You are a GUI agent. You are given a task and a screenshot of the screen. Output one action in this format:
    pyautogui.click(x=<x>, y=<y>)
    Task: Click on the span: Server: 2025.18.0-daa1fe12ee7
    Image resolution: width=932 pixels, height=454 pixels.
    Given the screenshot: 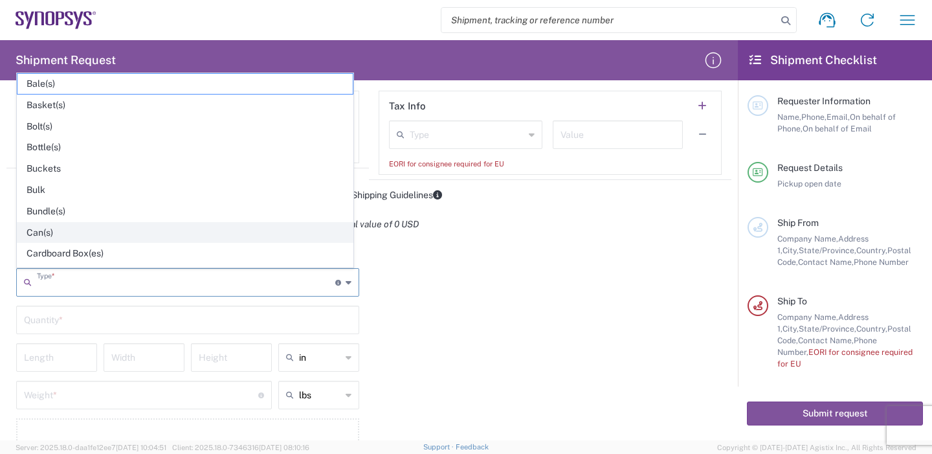 What is the action you would take?
    pyautogui.click(x=91, y=447)
    